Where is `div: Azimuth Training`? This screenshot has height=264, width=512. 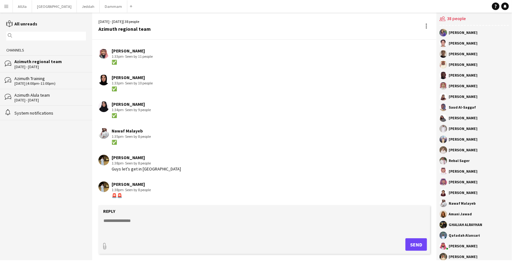
div: Azimuth Training is located at coordinates (50, 78).